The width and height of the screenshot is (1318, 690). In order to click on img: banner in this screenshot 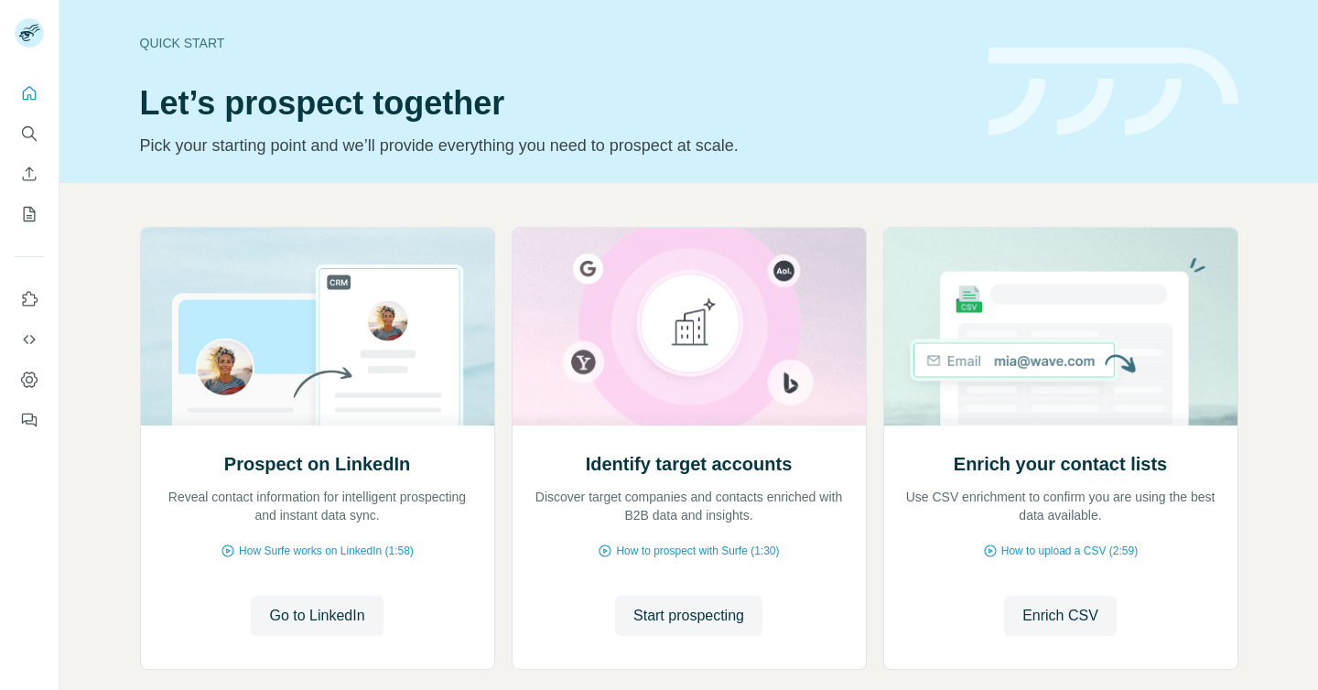, I will do `click(1113, 92)`.